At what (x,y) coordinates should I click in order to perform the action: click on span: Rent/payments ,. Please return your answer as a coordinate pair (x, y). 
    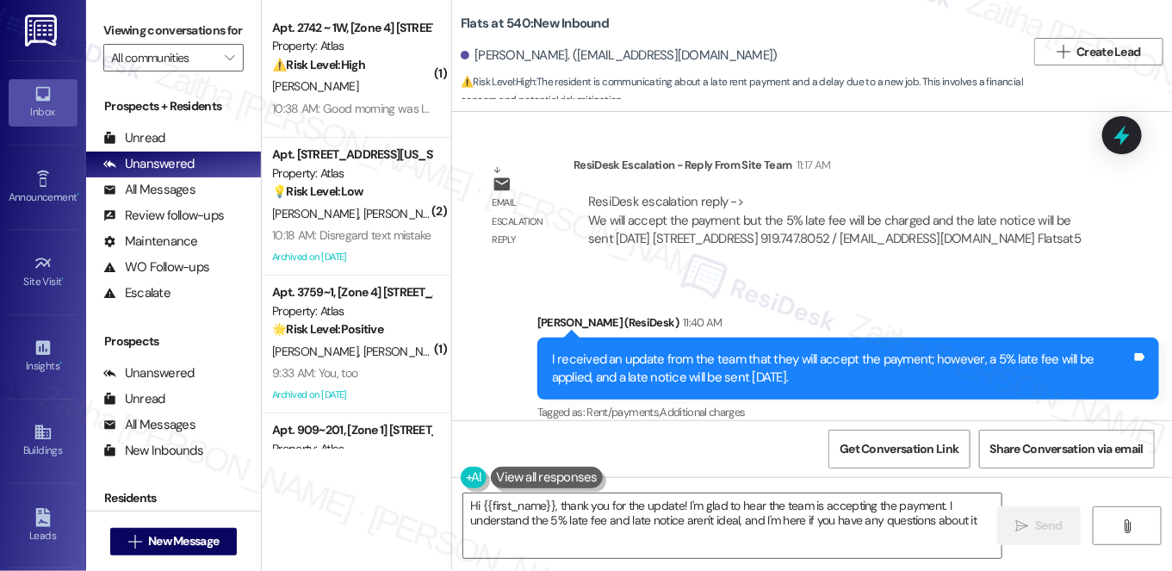
    Looking at the image, I should click on (623, 412).